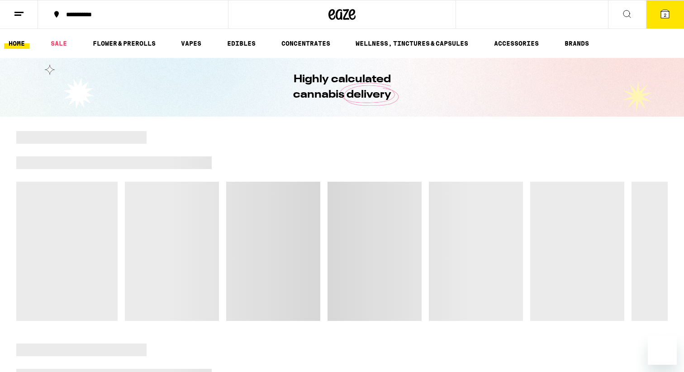  Describe the element at coordinates (191, 43) in the screenshot. I see `a: VAPES` at that location.